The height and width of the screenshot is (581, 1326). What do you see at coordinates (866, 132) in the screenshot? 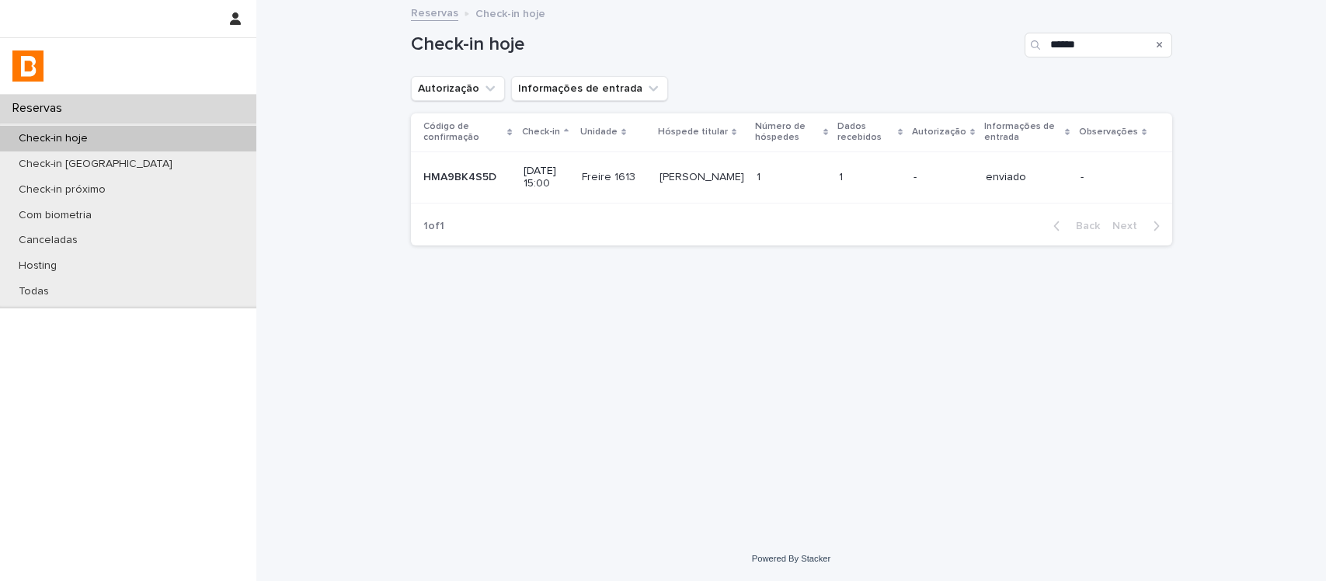
I see `p: Dados recebidos` at bounding box center [866, 132].